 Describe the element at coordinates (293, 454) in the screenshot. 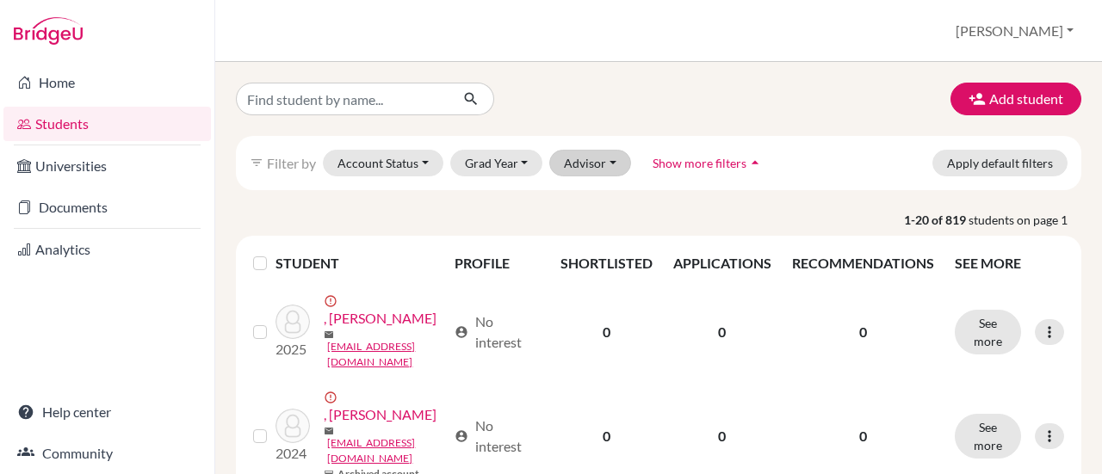

I see `p: 2024` at that location.